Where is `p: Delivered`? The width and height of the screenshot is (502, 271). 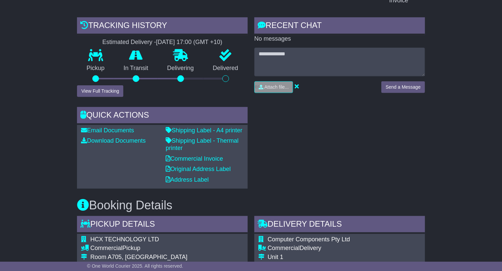
p: Delivered is located at coordinates (225, 68).